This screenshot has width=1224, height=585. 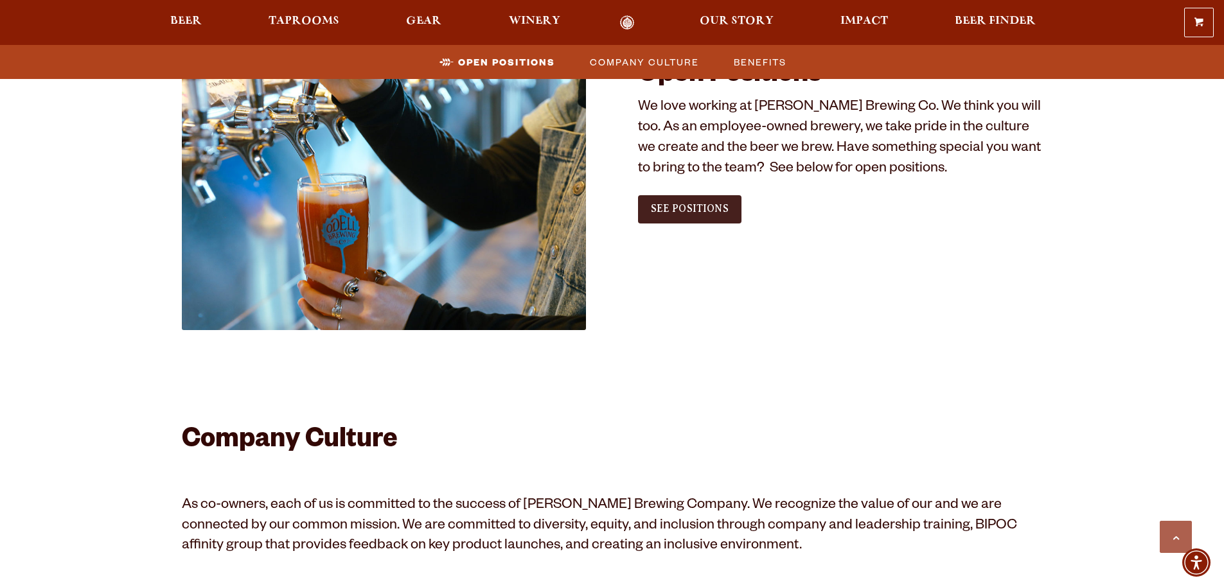 I want to click on span: Taprooms, so click(x=304, y=21).